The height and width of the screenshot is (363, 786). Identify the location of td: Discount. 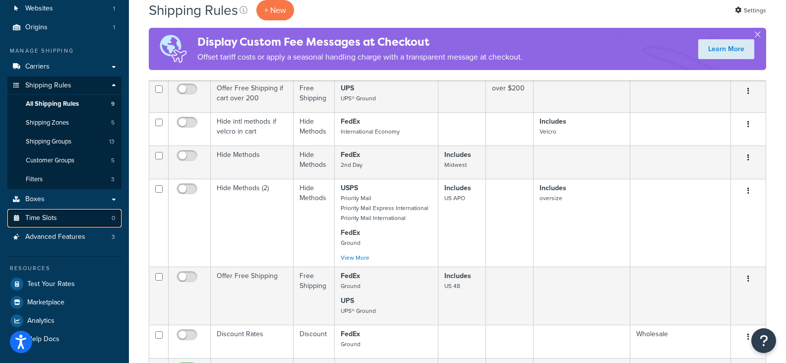
(314, 341).